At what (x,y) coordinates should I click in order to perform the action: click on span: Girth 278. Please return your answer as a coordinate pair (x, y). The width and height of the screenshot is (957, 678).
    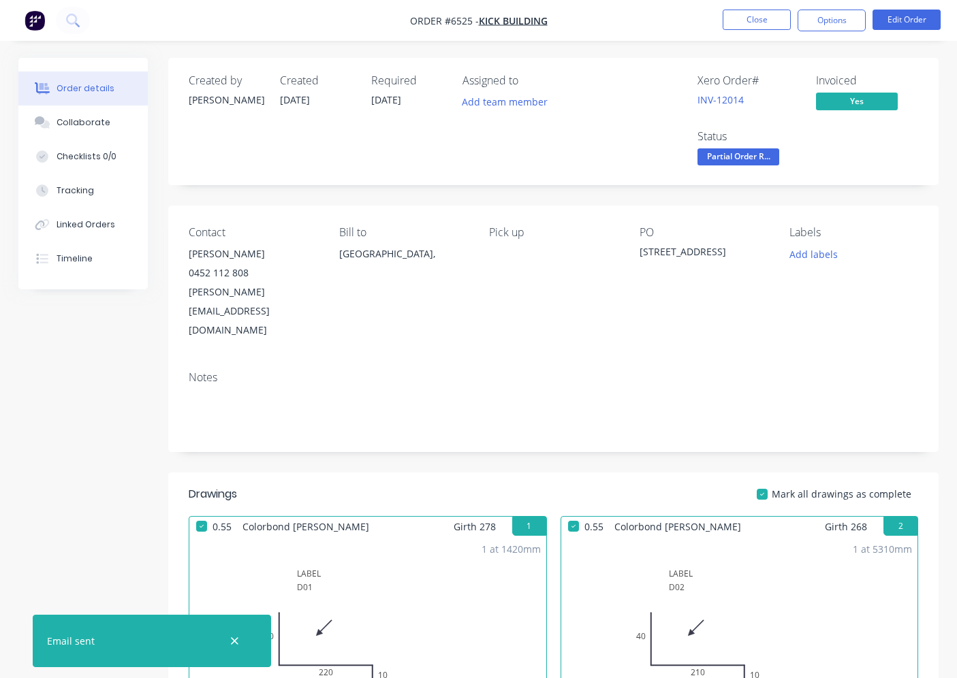
    Looking at the image, I should click on (475, 526).